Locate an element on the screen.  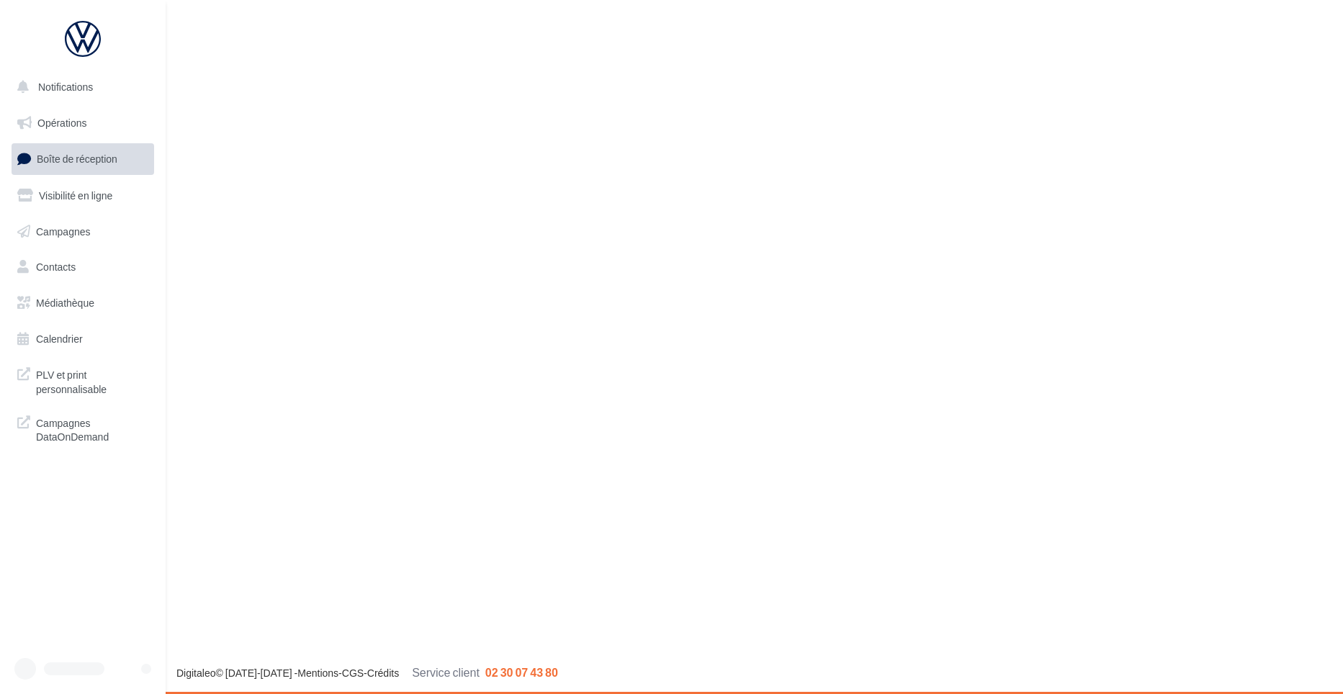
a: Campagnes DataOnDemand is located at coordinates (83, 428).